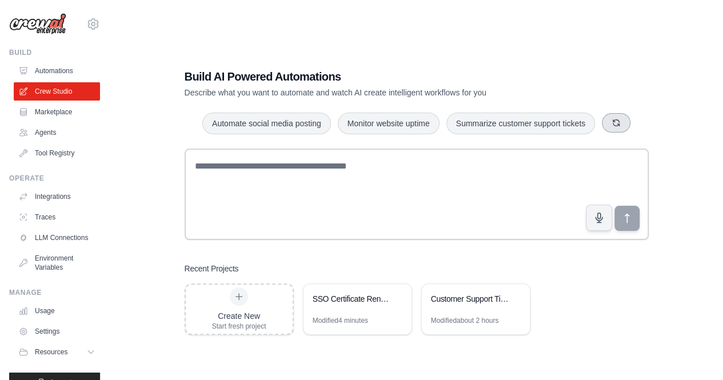 The width and height of the screenshot is (723, 380). I want to click on a: Settings, so click(57, 332).